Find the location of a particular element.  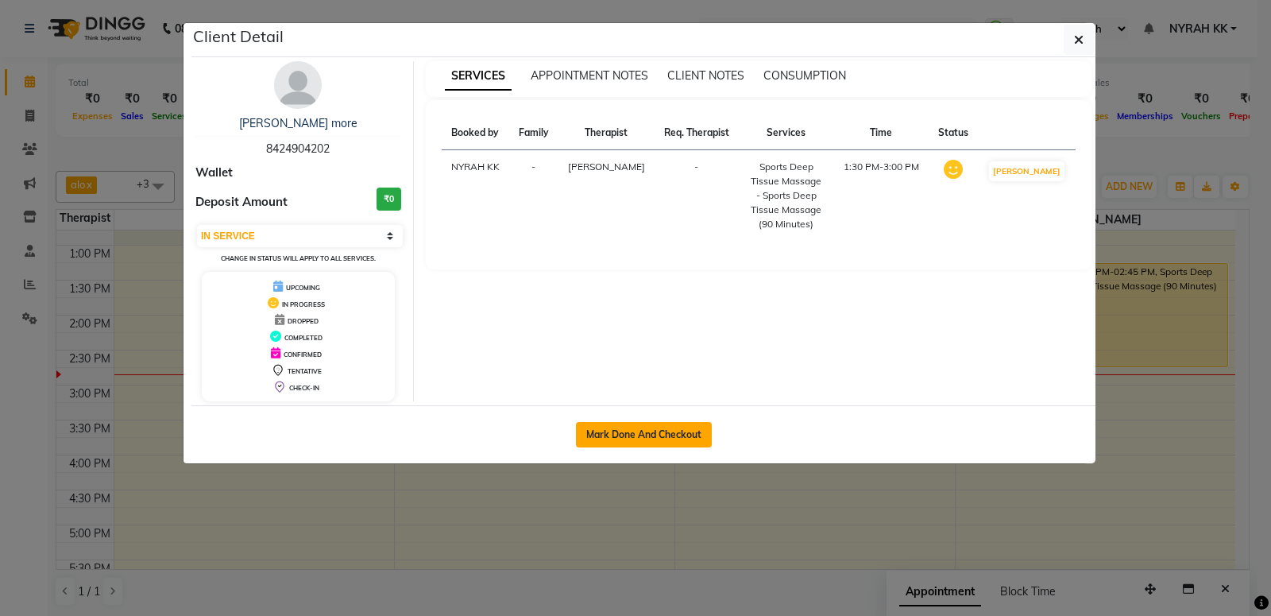

th: Req. Therapist is located at coordinates (697, 133).